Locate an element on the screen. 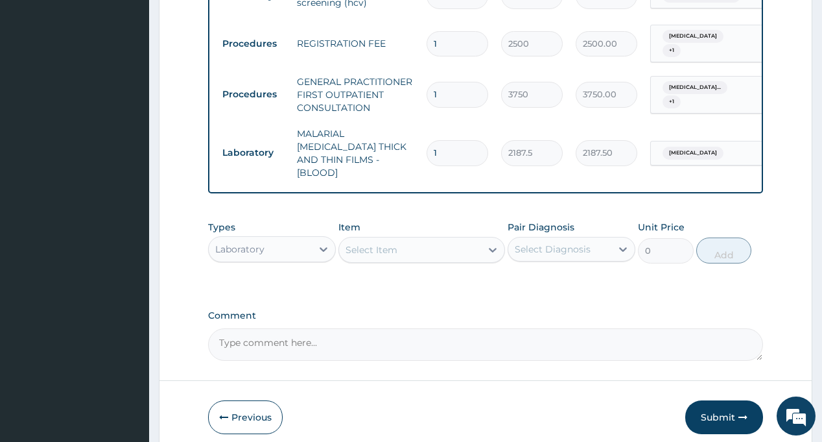  div: Chat with us now is located at coordinates (143, 81).